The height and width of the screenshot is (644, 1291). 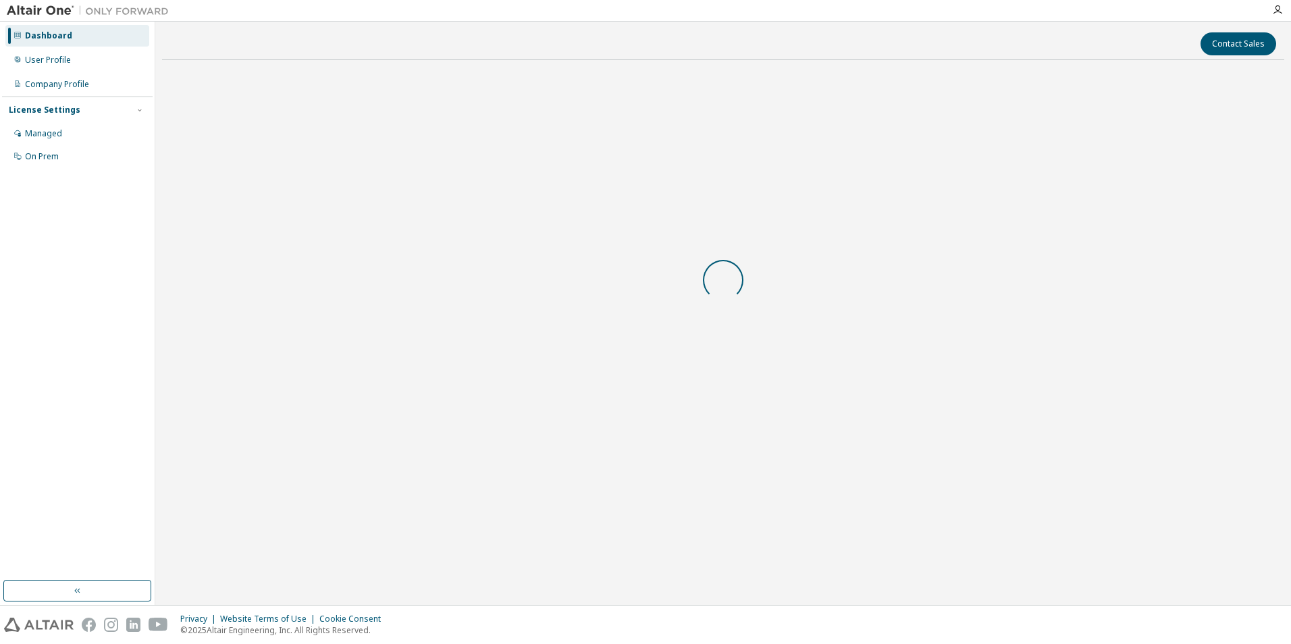 I want to click on div: On Prem, so click(x=42, y=157).